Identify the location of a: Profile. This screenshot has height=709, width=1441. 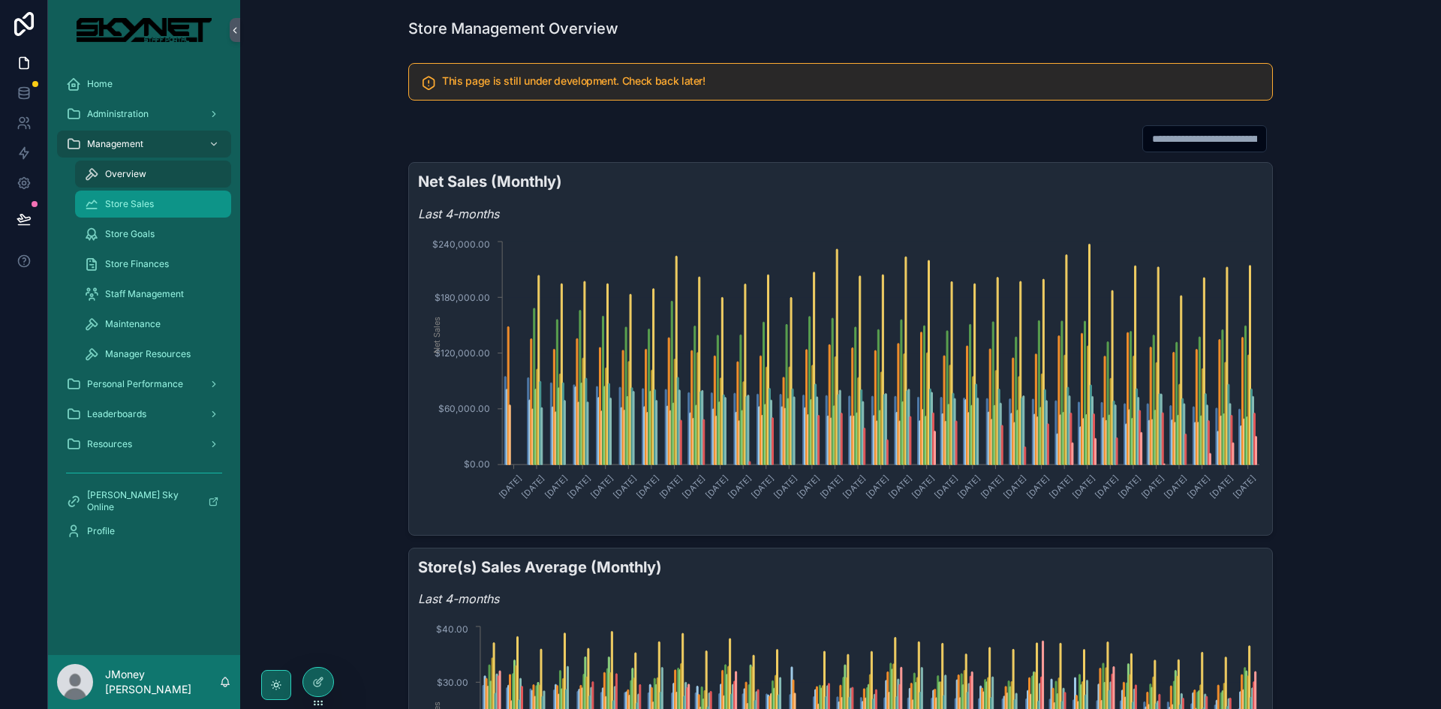
(144, 531).